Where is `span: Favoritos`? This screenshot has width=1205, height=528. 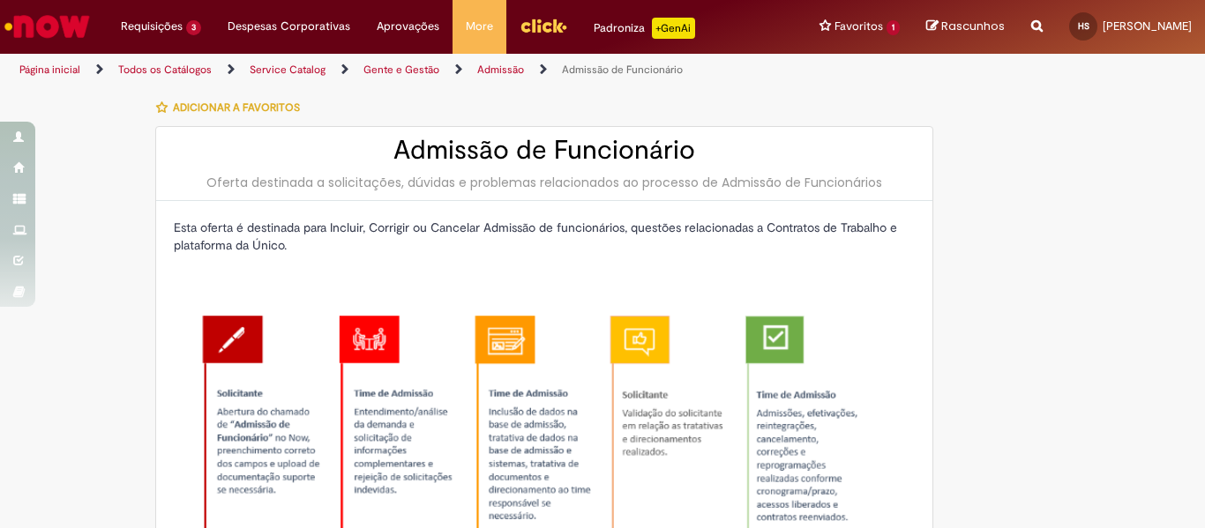
span: Favoritos is located at coordinates (858, 26).